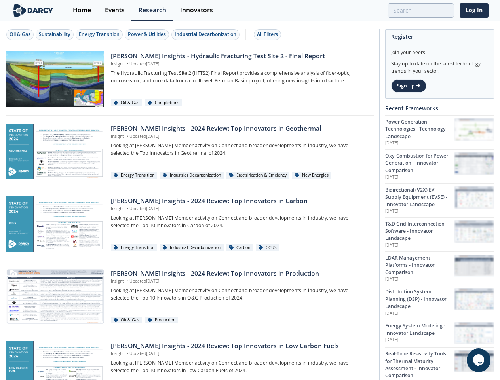 The image size is (500, 380). I want to click on div: All Filters, so click(267, 34).